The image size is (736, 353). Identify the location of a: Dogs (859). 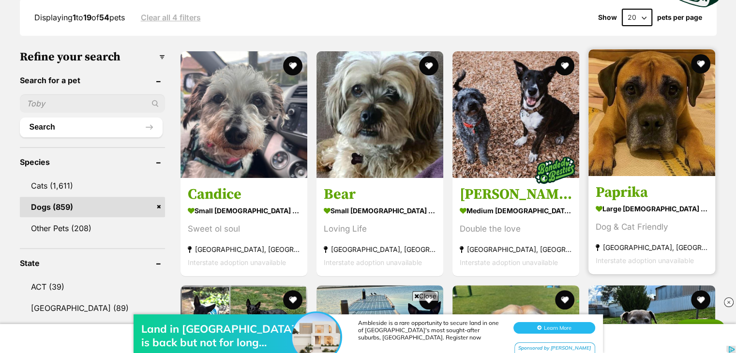
(92, 207).